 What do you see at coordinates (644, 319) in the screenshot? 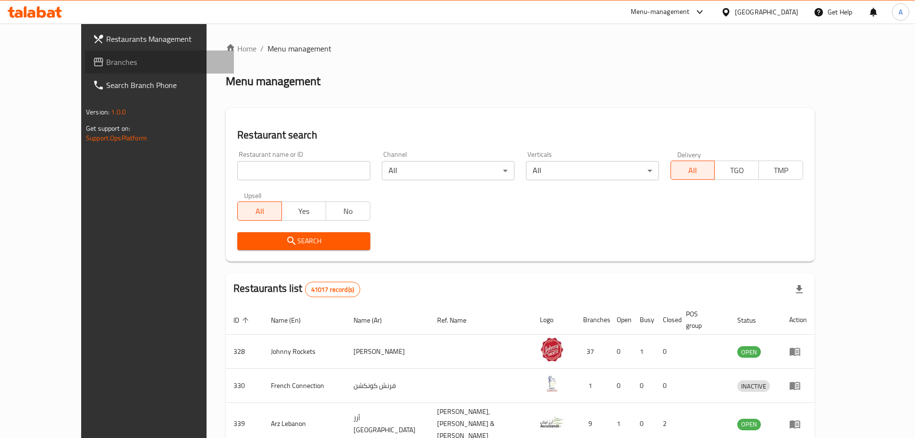
I see `th: Busy` at bounding box center [644, 319].